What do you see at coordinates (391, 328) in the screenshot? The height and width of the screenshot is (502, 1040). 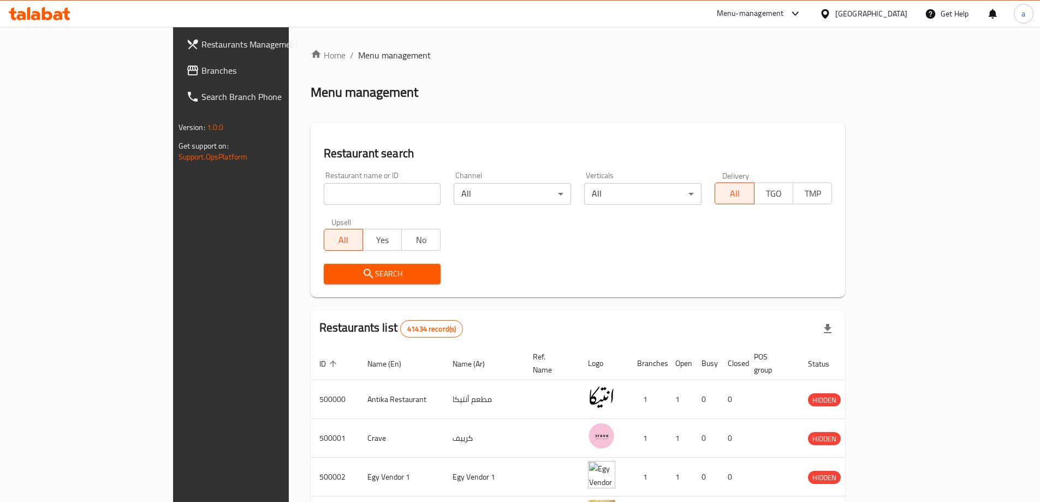 I see `h2: Restaurants list` at bounding box center [391, 328].